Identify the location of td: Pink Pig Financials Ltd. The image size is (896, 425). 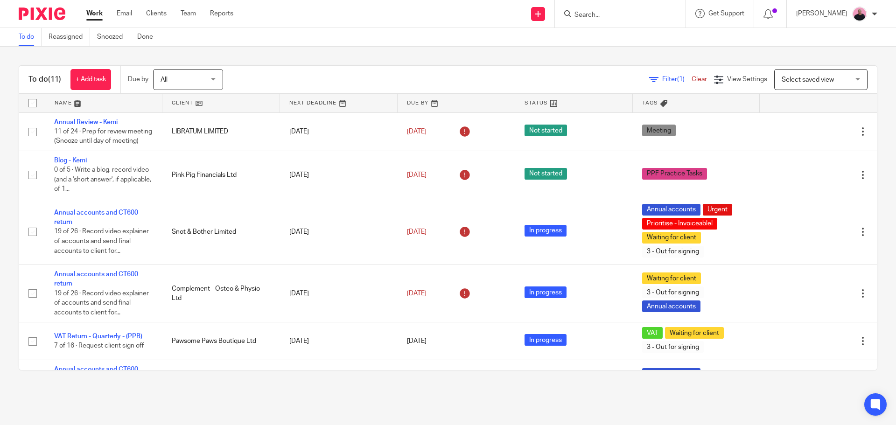
(221, 174).